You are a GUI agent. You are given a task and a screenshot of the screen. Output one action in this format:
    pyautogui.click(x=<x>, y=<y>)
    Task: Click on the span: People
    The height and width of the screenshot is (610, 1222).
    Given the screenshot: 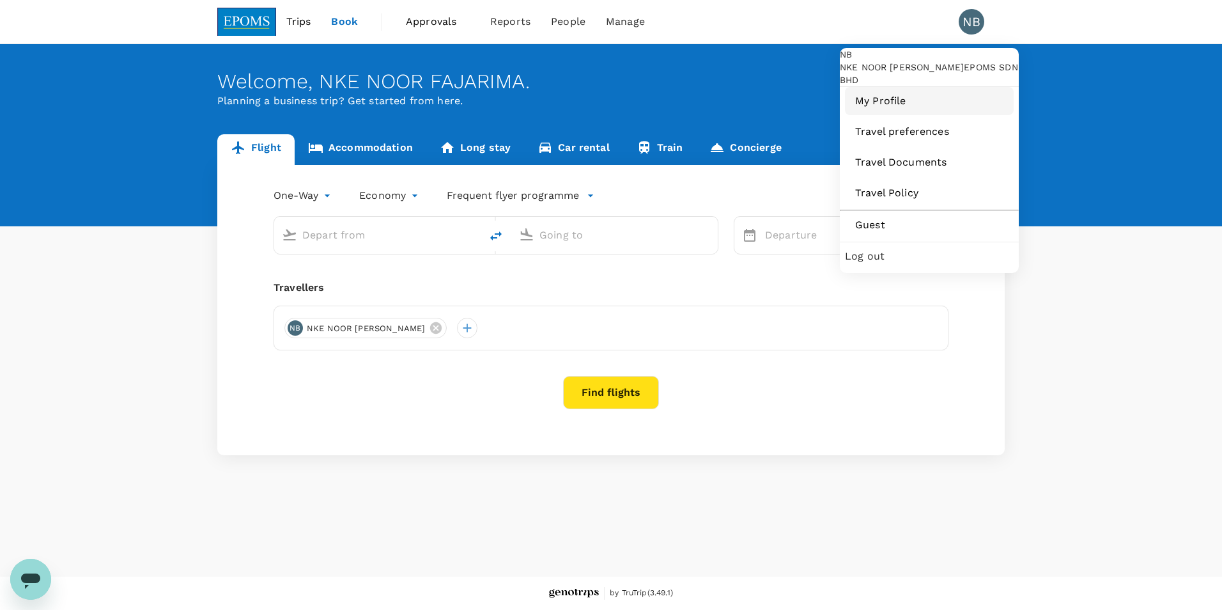 What is the action you would take?
    pyautogui.click(x=568, y=22)
    